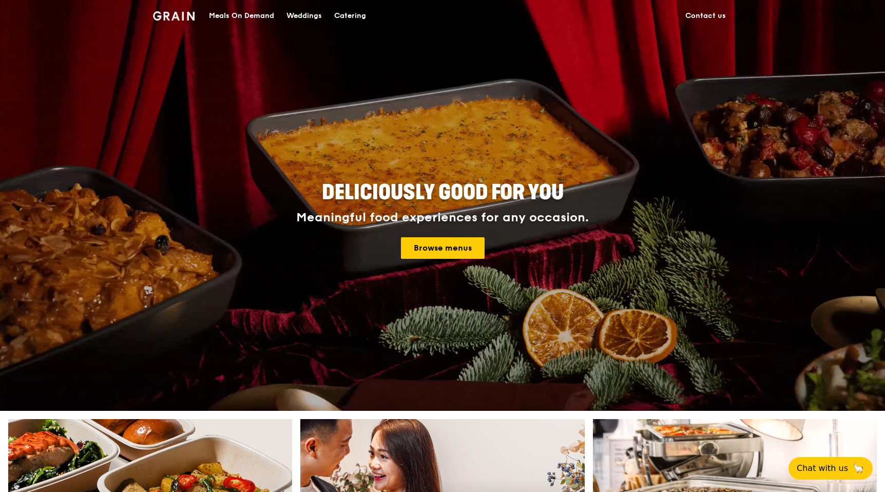 This screenshot has height=492, width=885. What do you see at coordinates (174, 16) in the screenshot?
I see `img: Grain` at bounding box center [174, 16].